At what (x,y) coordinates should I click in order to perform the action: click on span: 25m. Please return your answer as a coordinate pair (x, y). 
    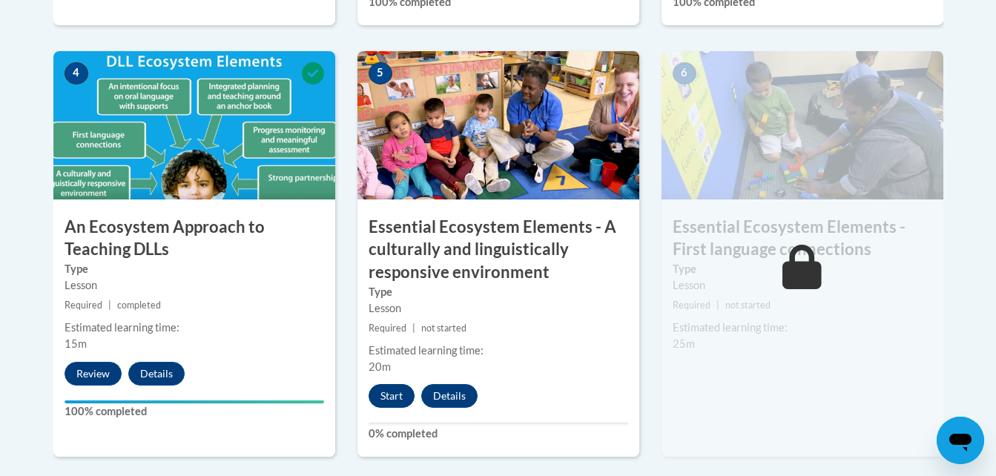
    Looking at the image, I should click on (684, 343).